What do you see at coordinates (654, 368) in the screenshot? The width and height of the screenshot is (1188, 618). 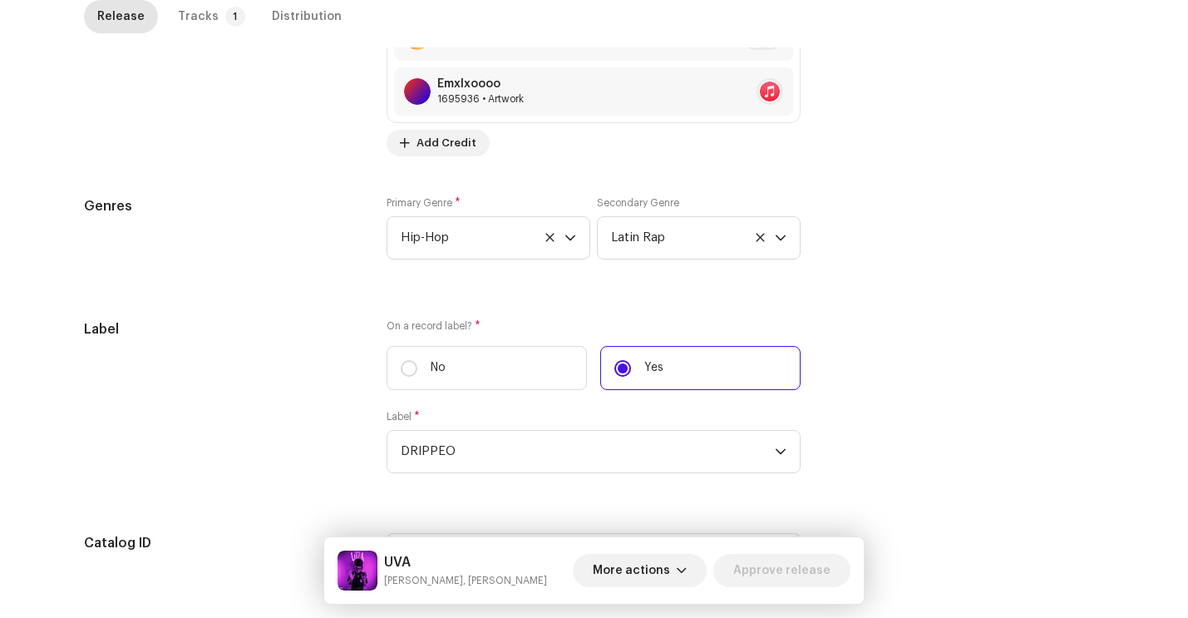 I see `p: Yes` at bounding box center [654, 368].